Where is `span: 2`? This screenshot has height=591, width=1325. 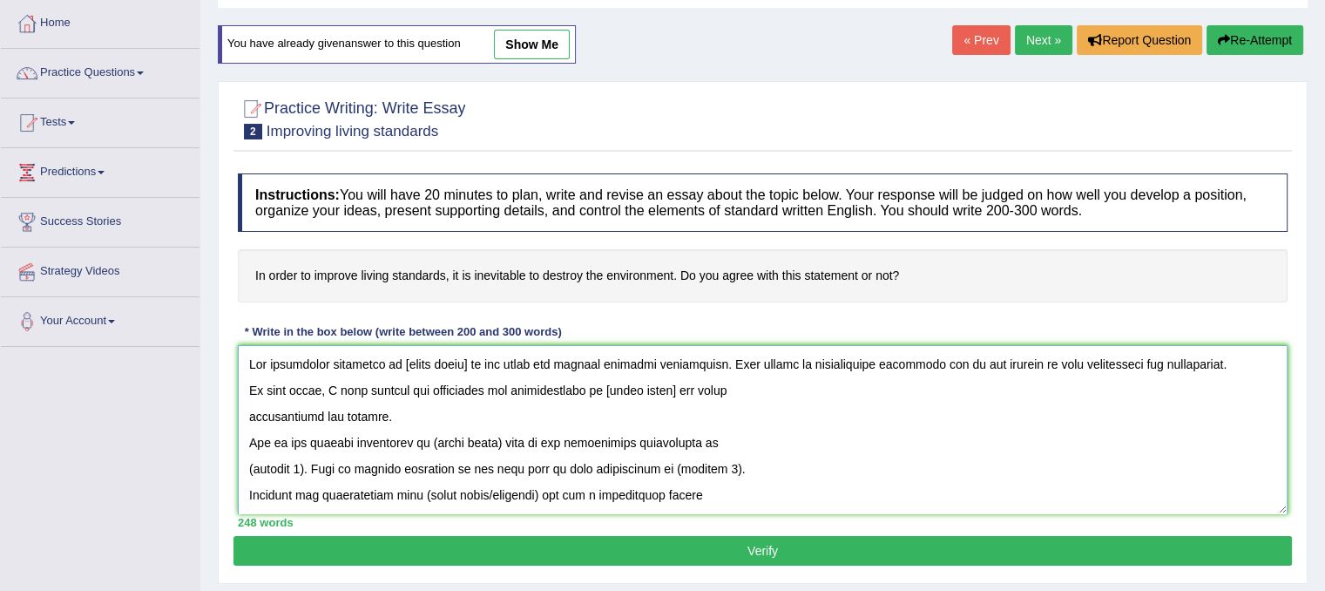 span: 2 is located at coordinates (253, 132).